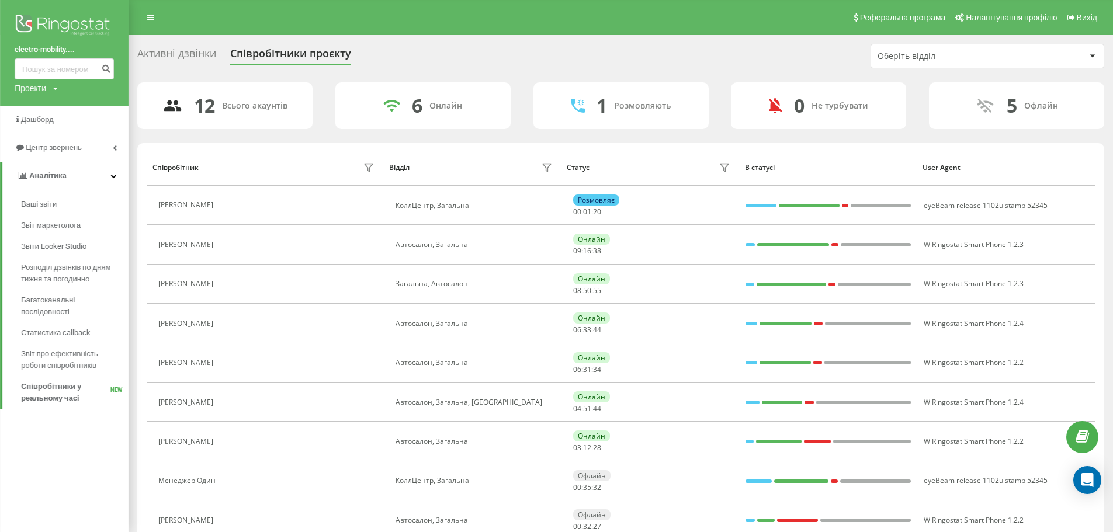 The width and height of the screenshot is (1113, 532). What do you see at coordinates (577, 447) in the screenshot?
I see `span: 03` at bounding box center [577, 447].